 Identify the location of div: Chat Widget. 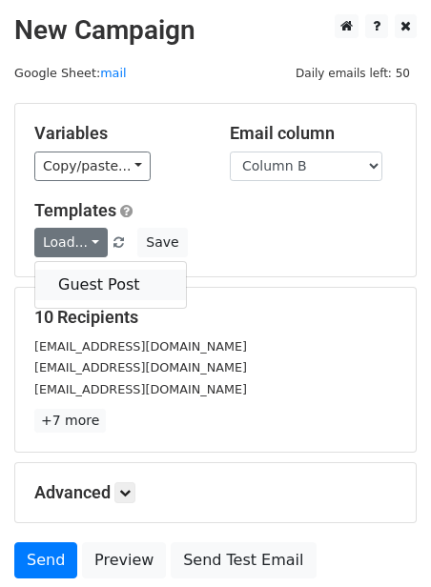
(383, 541).